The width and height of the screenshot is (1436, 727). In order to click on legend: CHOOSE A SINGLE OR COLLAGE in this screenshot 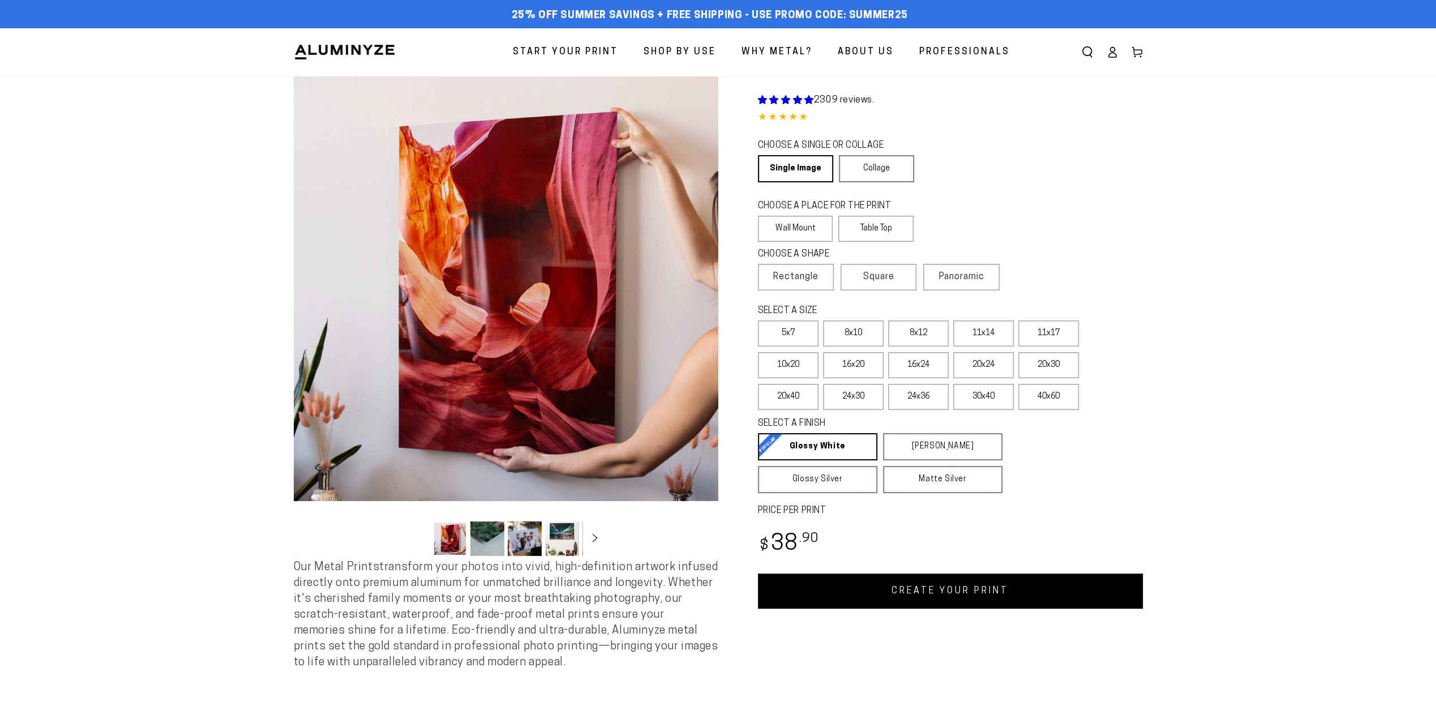, I will do `click(831, 146)`.